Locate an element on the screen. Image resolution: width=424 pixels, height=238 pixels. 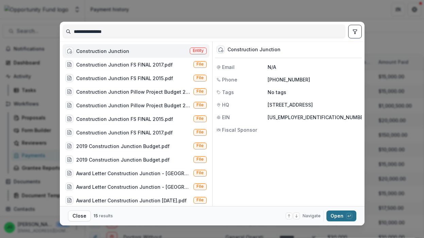
span: Navigate is located at coordinates (311, 216).